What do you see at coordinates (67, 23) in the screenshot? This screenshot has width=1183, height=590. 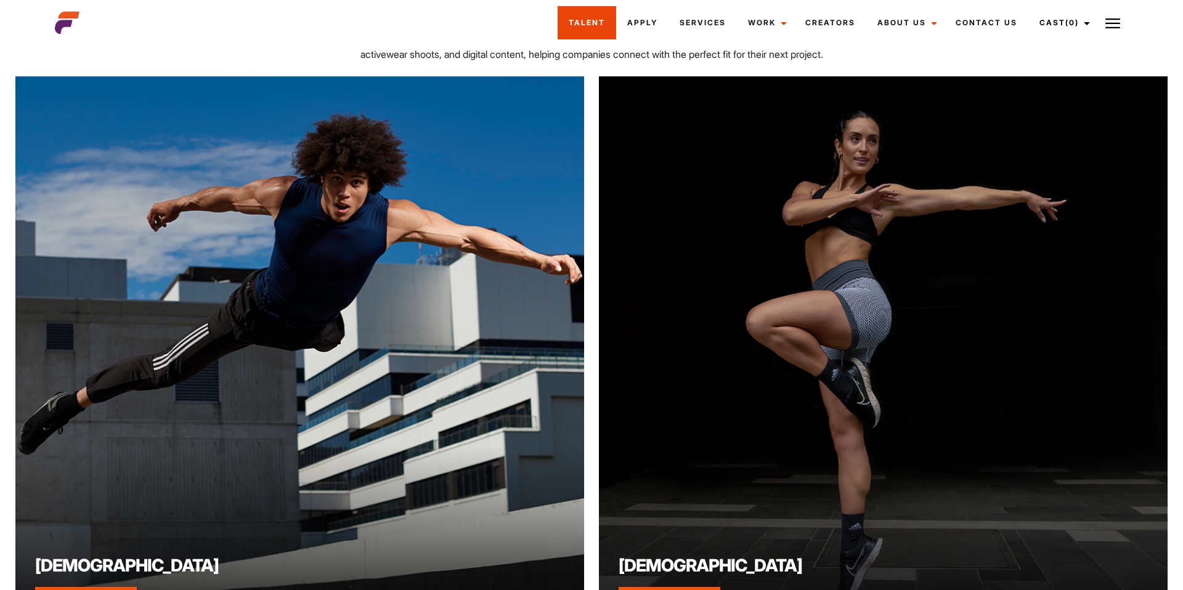 I see `img: cropped-aefm-brand-fav-22-square.png` at bounding box center [67, 23].